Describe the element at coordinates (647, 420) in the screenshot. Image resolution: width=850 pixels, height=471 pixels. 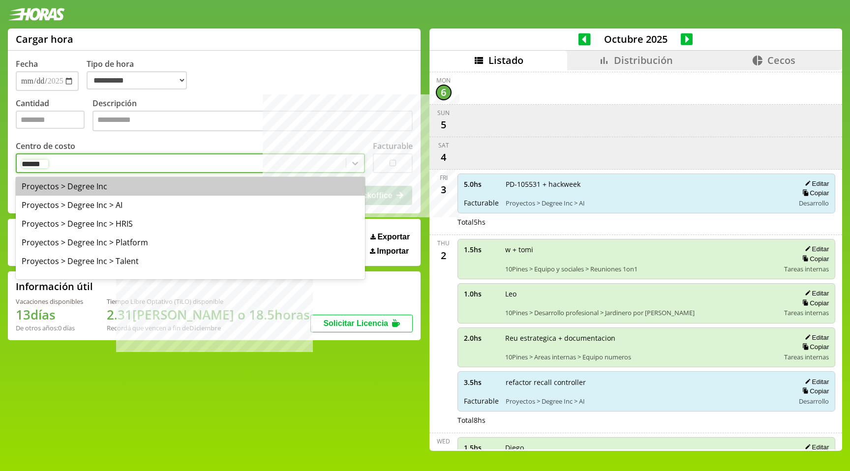
I see `div: Total 8 hs` at that location.